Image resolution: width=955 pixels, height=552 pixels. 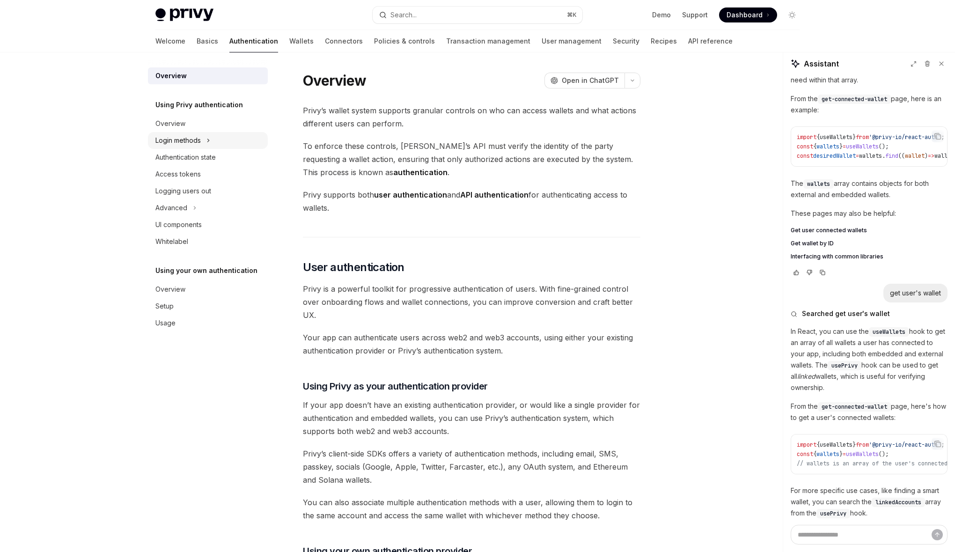 I want to click on a: Support, so click(x=695, y=15).